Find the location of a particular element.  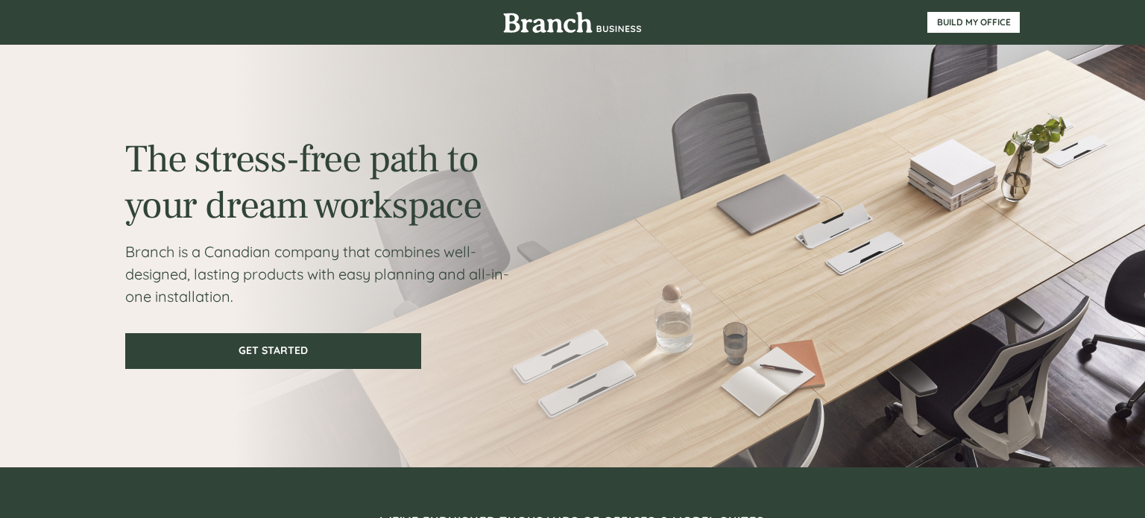

a: GET STARTED is located at coordinates (273, 351).